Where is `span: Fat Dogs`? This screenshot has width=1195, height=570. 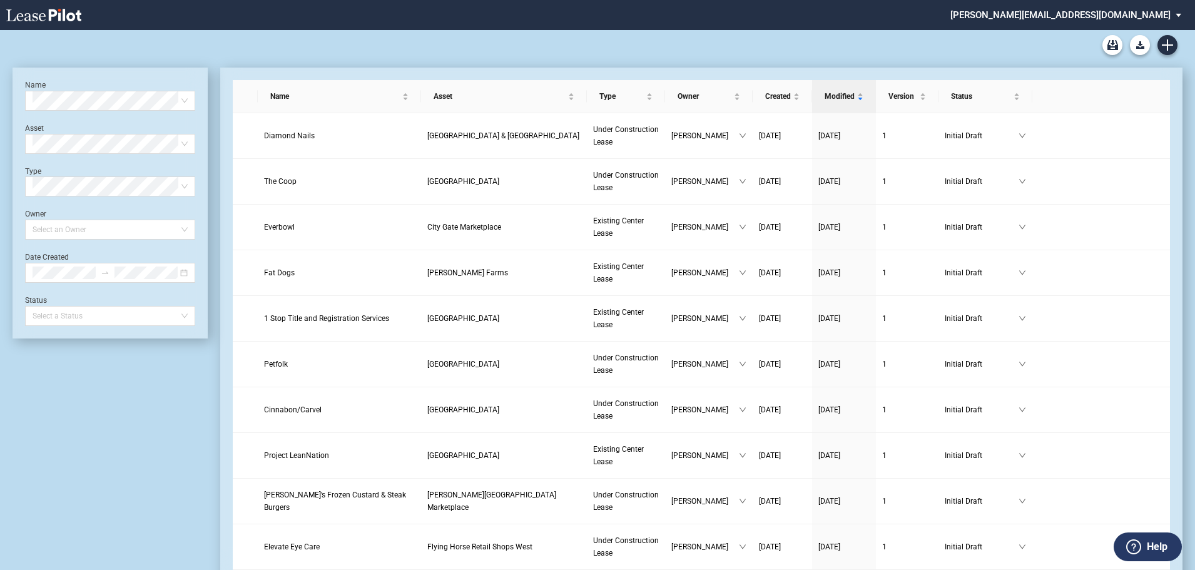
span: Fat Dogs is located at coordinates (279, 273).